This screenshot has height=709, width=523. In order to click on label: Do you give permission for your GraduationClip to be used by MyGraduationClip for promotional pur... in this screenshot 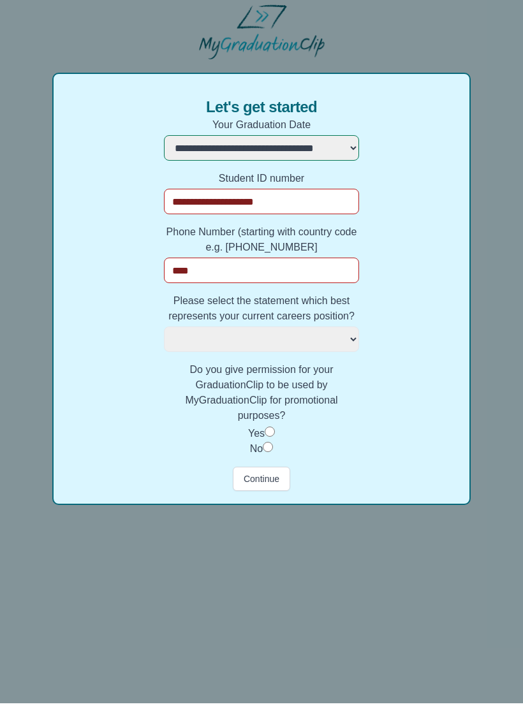, I will do `click(261, 398)`.